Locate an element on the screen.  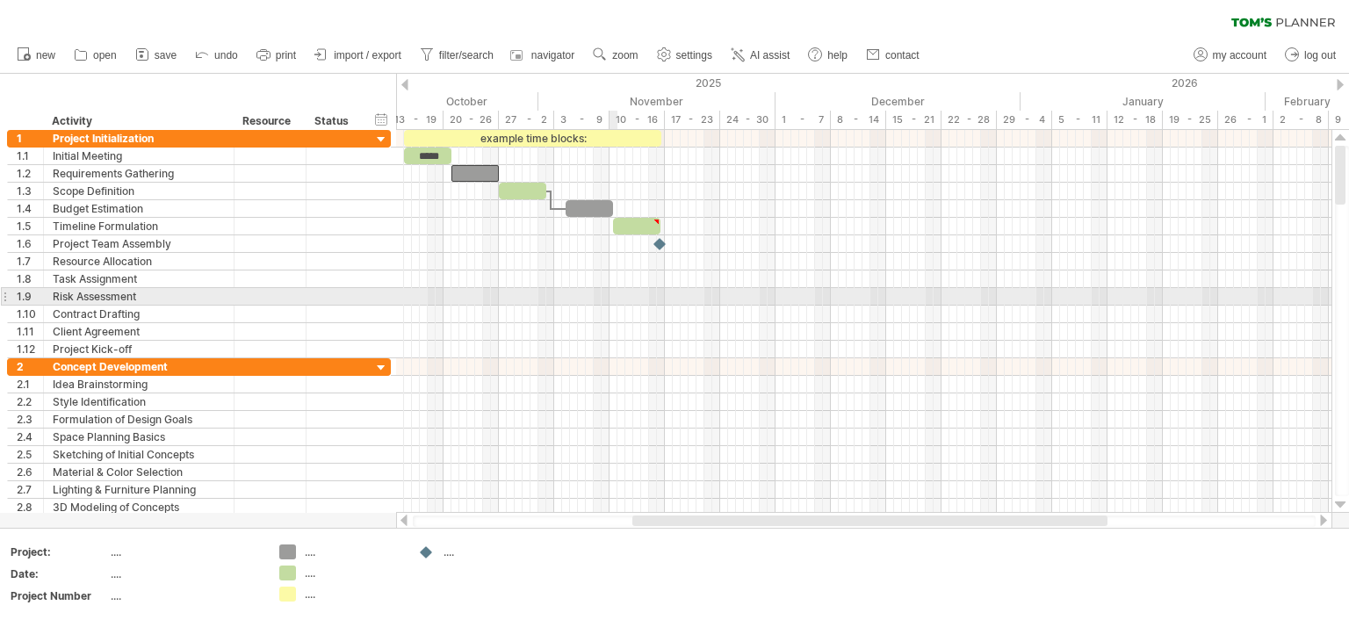
span: my account is located at coordinates (1239, 55).